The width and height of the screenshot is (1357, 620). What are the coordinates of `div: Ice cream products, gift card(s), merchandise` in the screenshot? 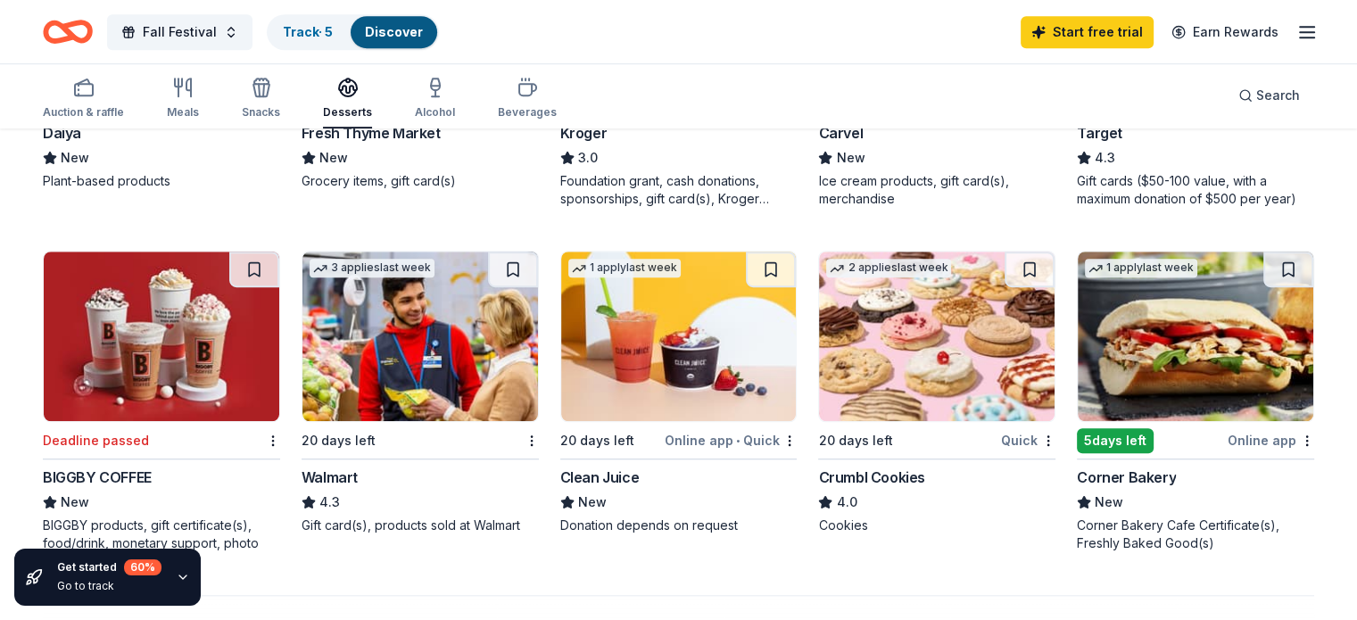 It's located at (937, 190).